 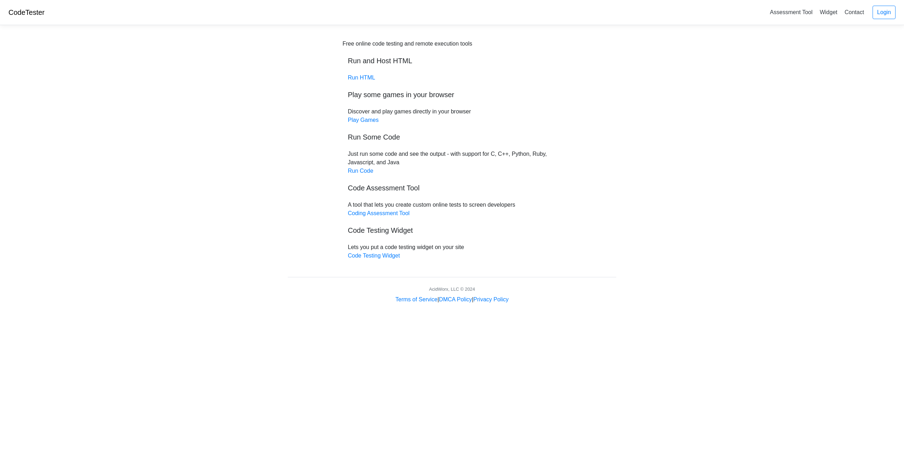 What do you see at coordinates (407, 44) in the screenshot?
I see `div: Free online code testing and remote execution tools` at bounding box center [407, 44].